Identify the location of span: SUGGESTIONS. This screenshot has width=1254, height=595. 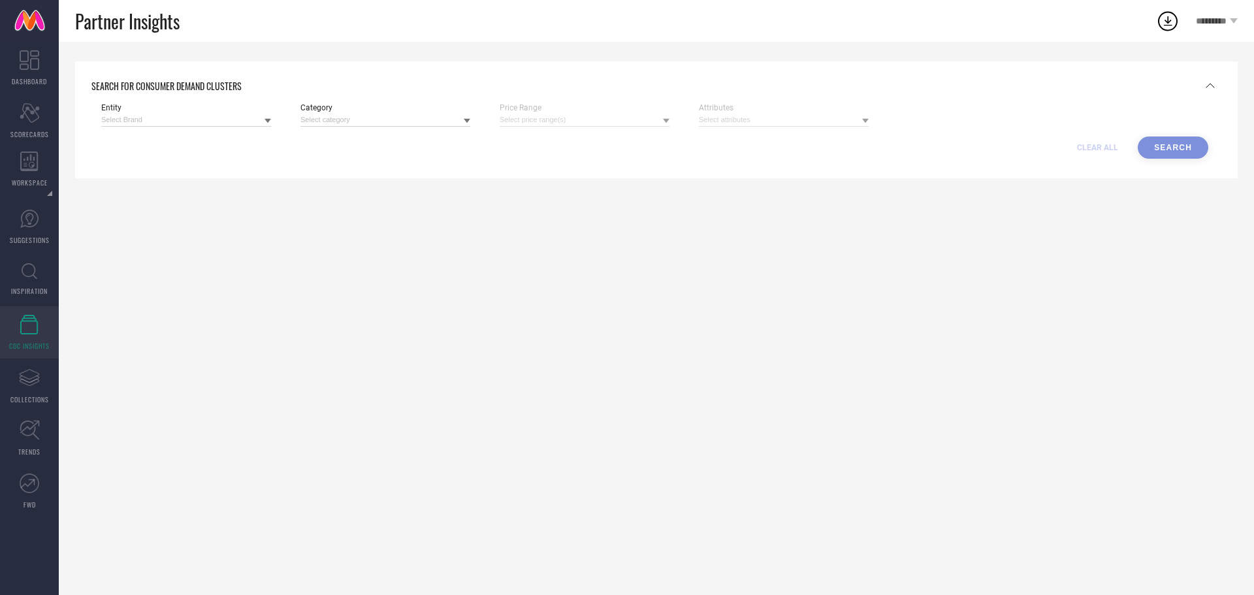
(29, 240).